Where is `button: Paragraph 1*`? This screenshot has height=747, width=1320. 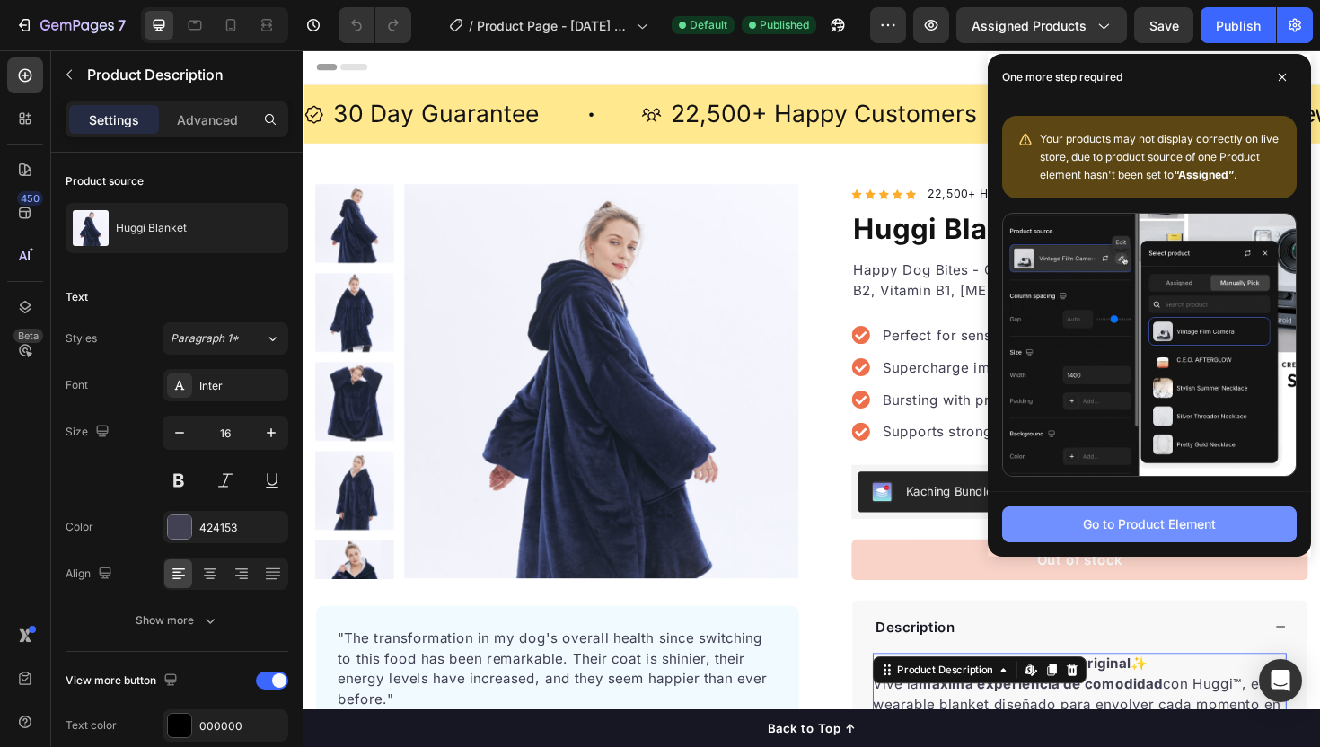 button: Paragraph 1* is located at coordinates (225, 338).